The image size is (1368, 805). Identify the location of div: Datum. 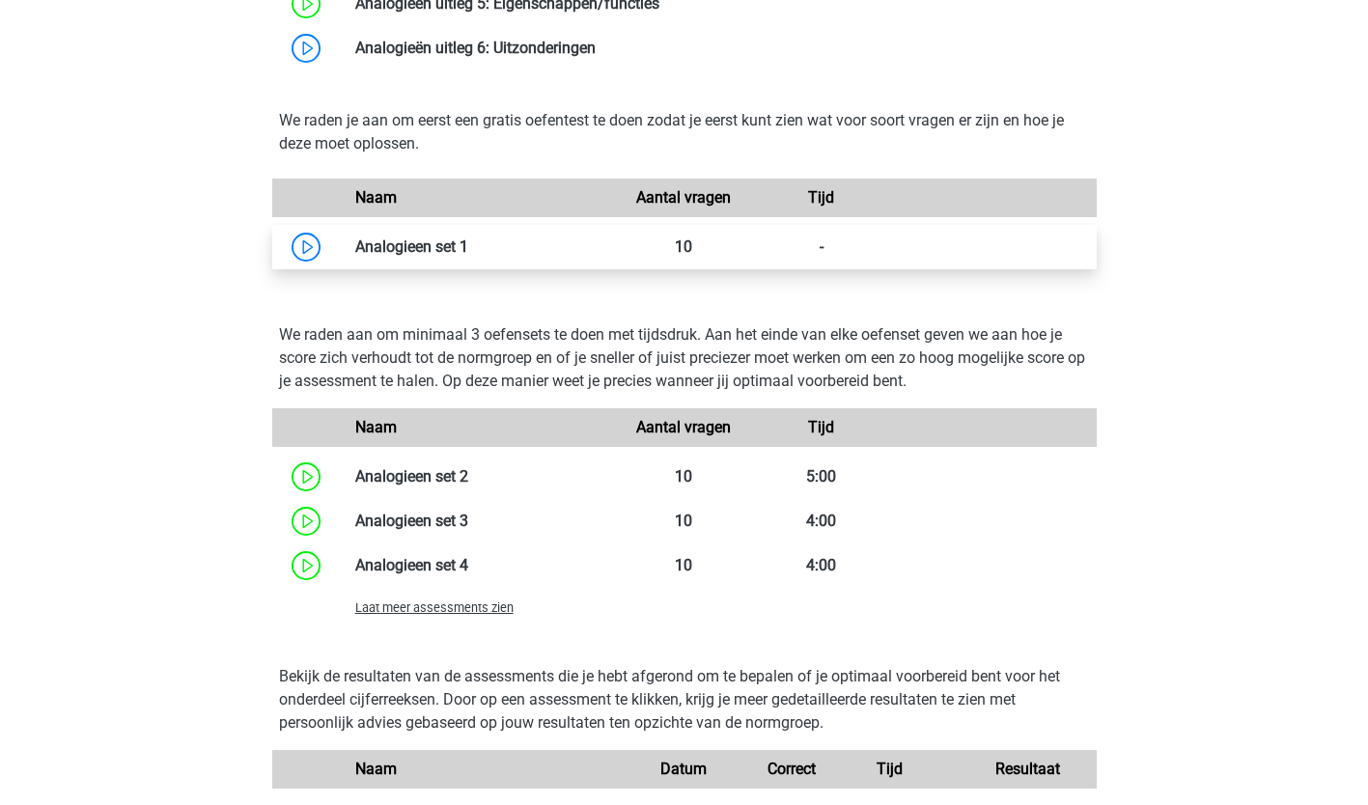
(684, 769).